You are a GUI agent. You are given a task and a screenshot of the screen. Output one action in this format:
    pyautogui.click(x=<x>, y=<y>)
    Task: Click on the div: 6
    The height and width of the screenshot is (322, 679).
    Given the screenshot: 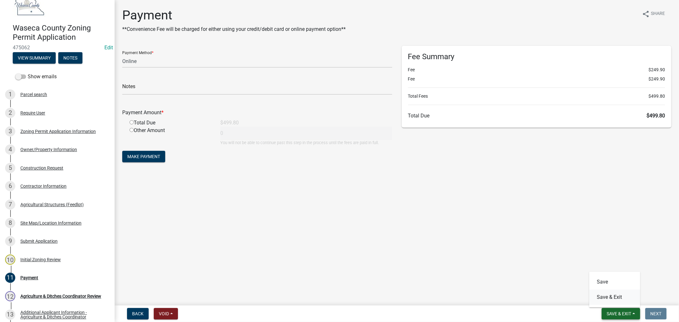 What is the action you would take?
    pyautogui.click(x=10, y=186)
    